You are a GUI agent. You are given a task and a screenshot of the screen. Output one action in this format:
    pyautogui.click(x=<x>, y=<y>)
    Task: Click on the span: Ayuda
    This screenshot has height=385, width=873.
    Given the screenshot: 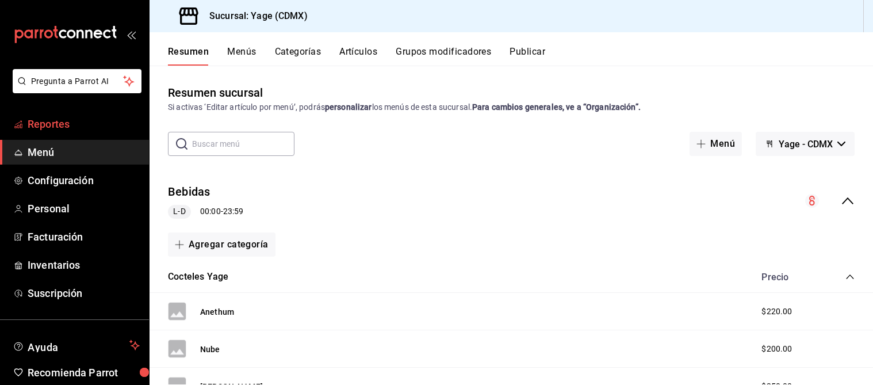 What is the action you would take?
    pyautogui.click(x=76, y=345)
    